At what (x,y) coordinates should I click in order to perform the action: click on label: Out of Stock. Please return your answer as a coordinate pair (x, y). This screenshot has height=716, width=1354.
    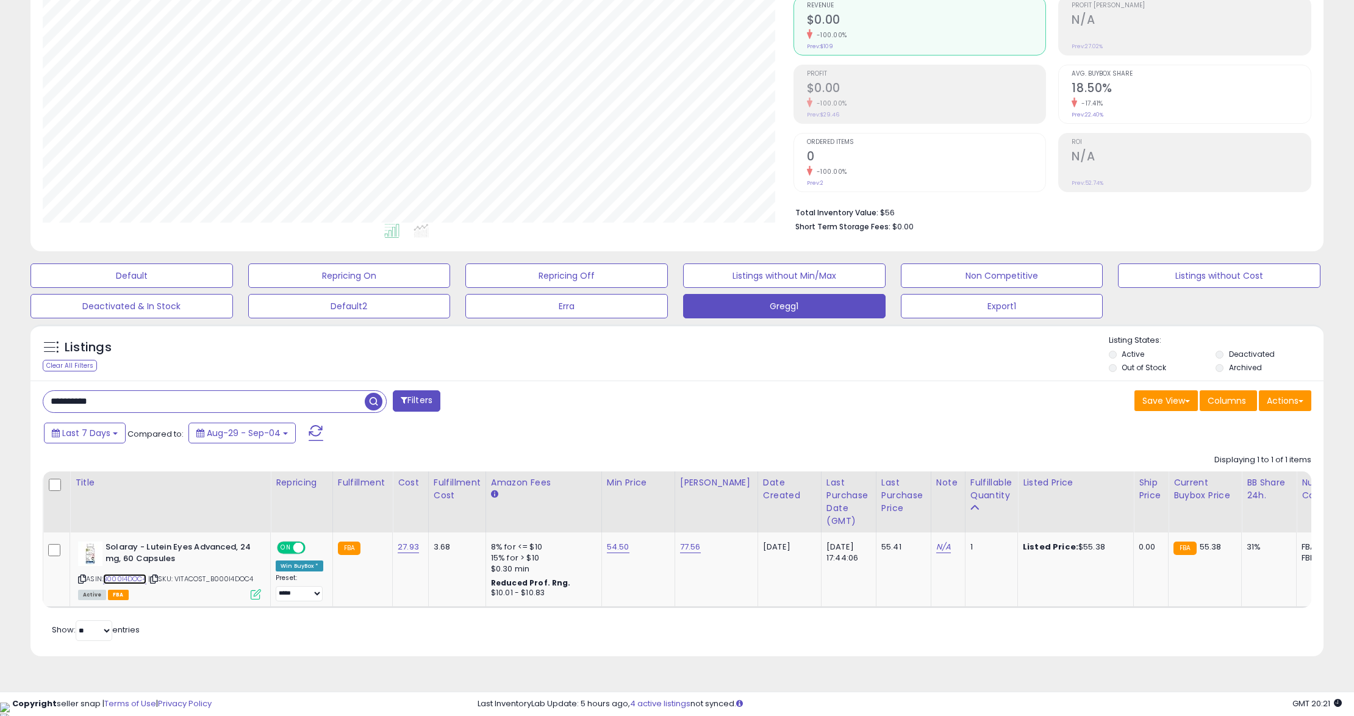
    Looking at the image, I should click on (1143, 367).